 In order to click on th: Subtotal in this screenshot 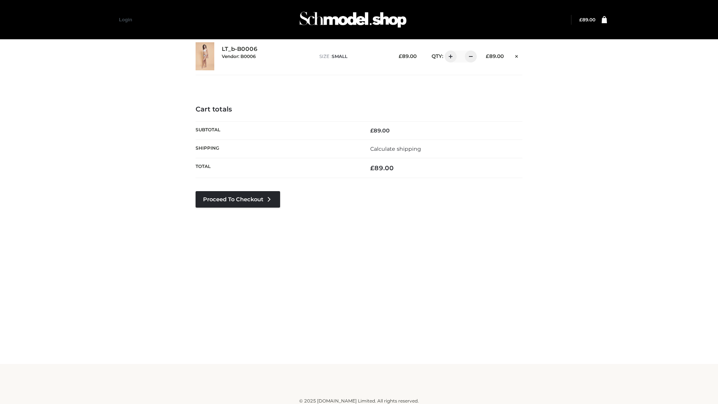, I will do `click(277, 130)`.